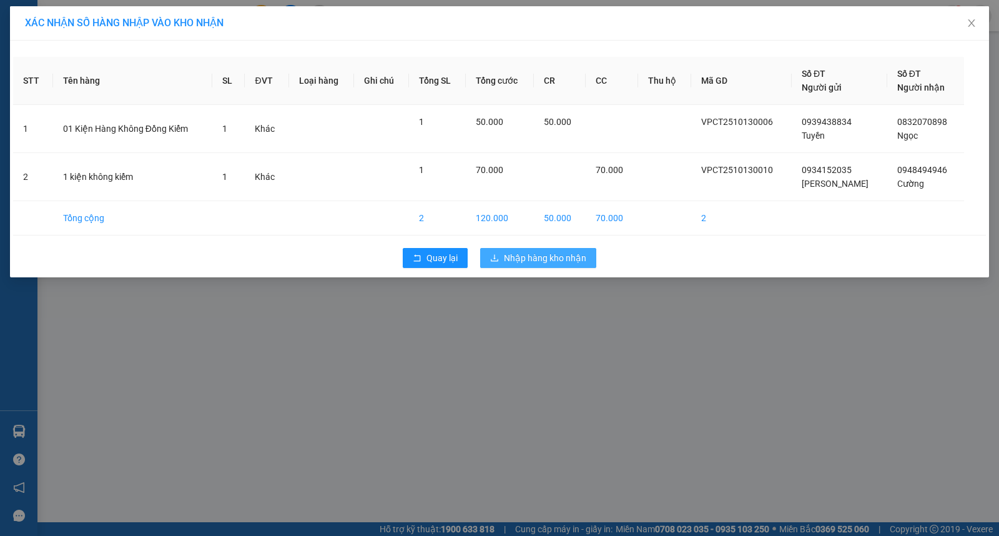 The height and width of the screenshot is (536, 999). What do you see at coordinates (321, 81) in the screenshot?
I see `th: Loại hàng` at bounding box center [321, 81].